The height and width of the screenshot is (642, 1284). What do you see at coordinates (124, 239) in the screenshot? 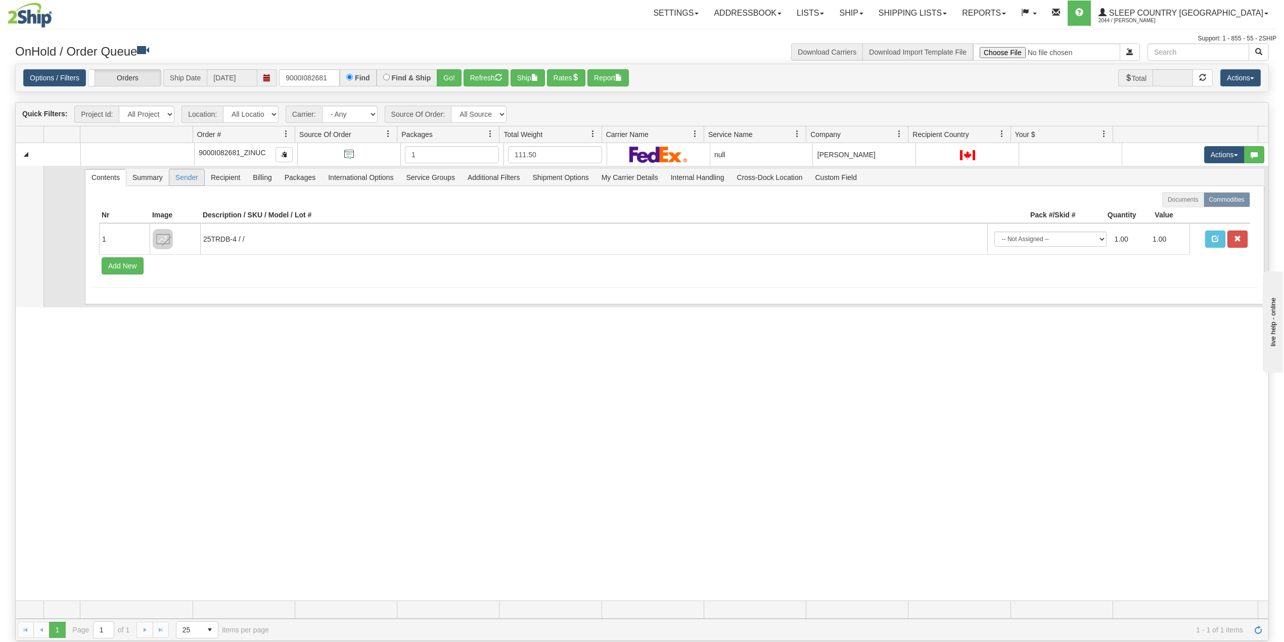
I see `td: 1` at bounding box center [124, 239].